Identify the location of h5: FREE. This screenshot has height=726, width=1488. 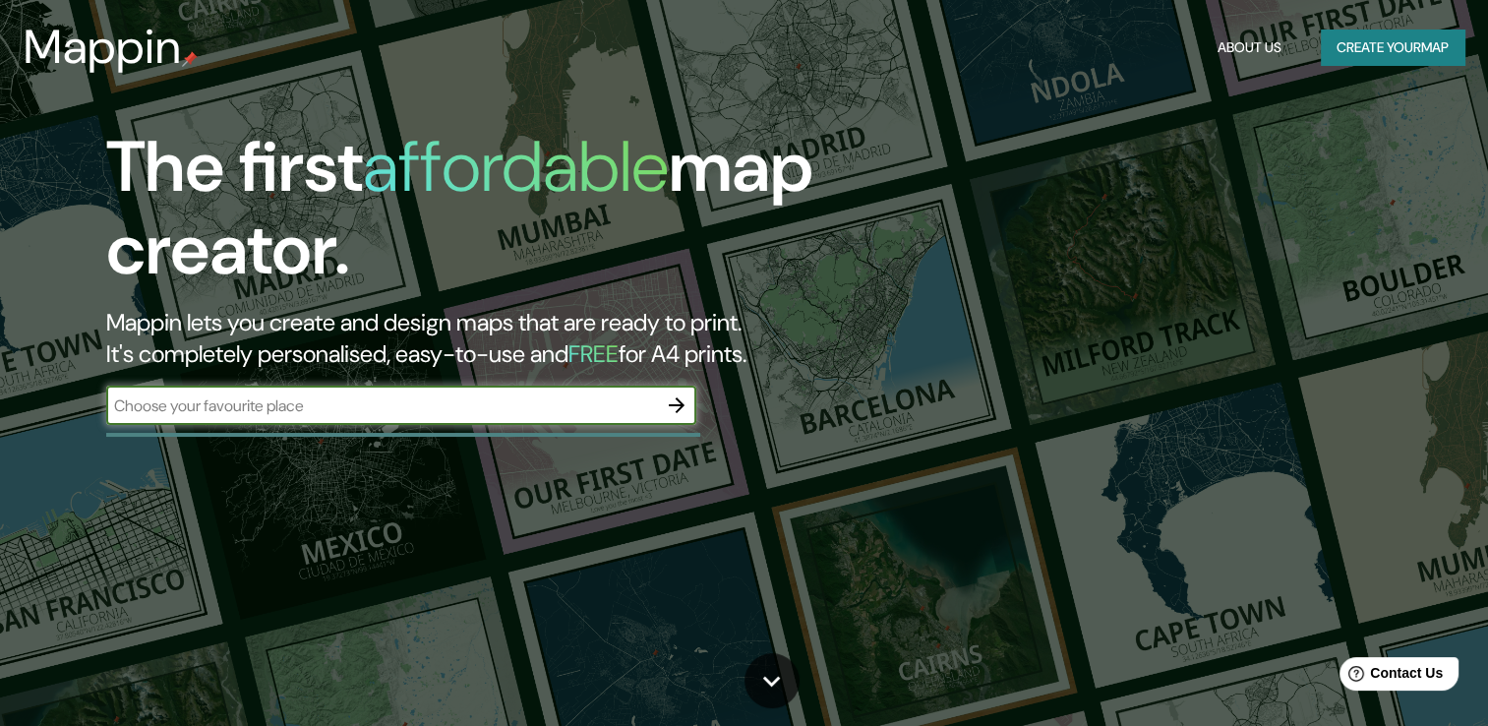
(593, 353).